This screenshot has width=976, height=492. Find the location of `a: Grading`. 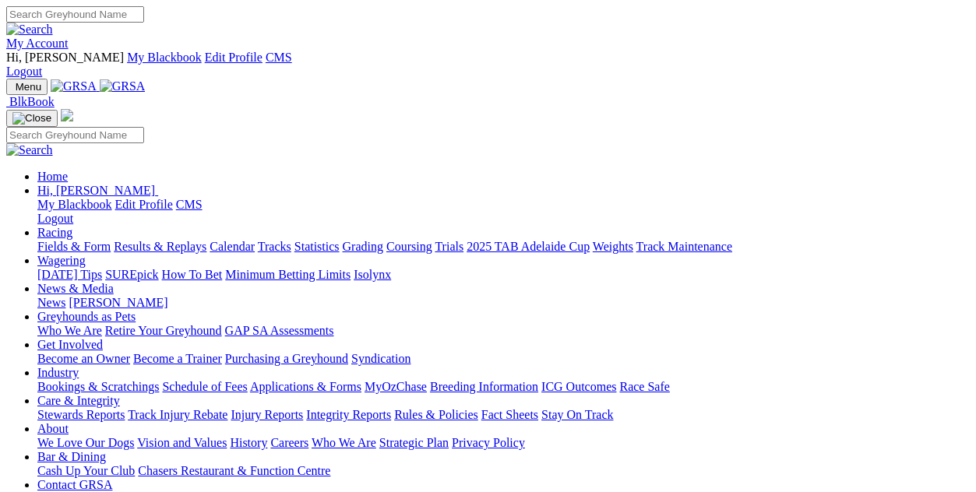

a: Grading is located at coordinates (363, 246).